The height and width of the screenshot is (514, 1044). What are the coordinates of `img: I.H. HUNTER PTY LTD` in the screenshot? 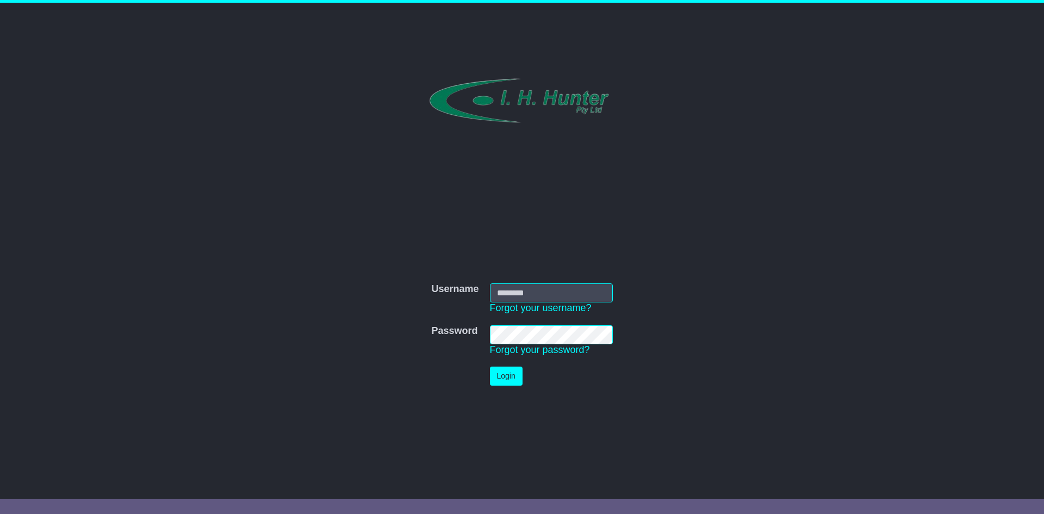 It's located at (522, 101).